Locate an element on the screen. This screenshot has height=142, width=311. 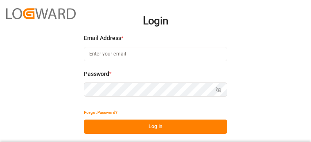
h2: Login is located at coordinates (155, 21).